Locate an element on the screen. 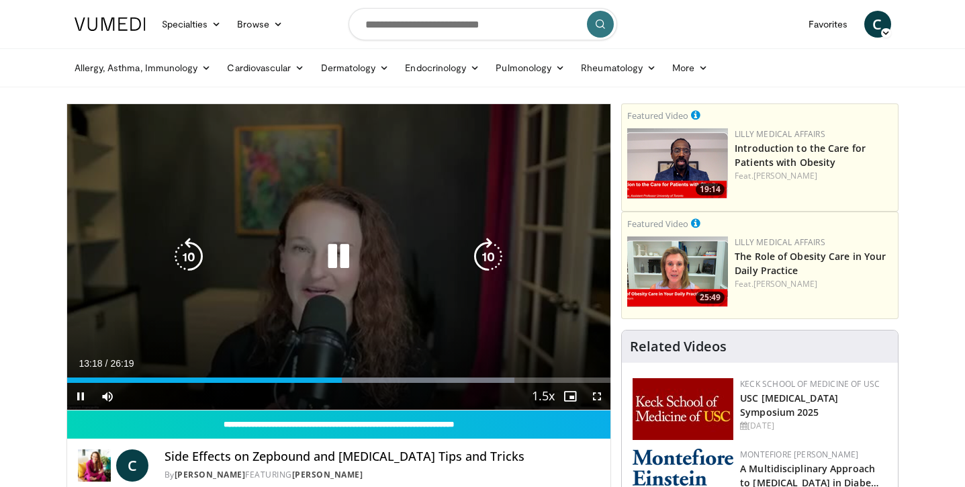 The image size is (965, 487). a: Endocrinology is located at coordinates (442, 68).